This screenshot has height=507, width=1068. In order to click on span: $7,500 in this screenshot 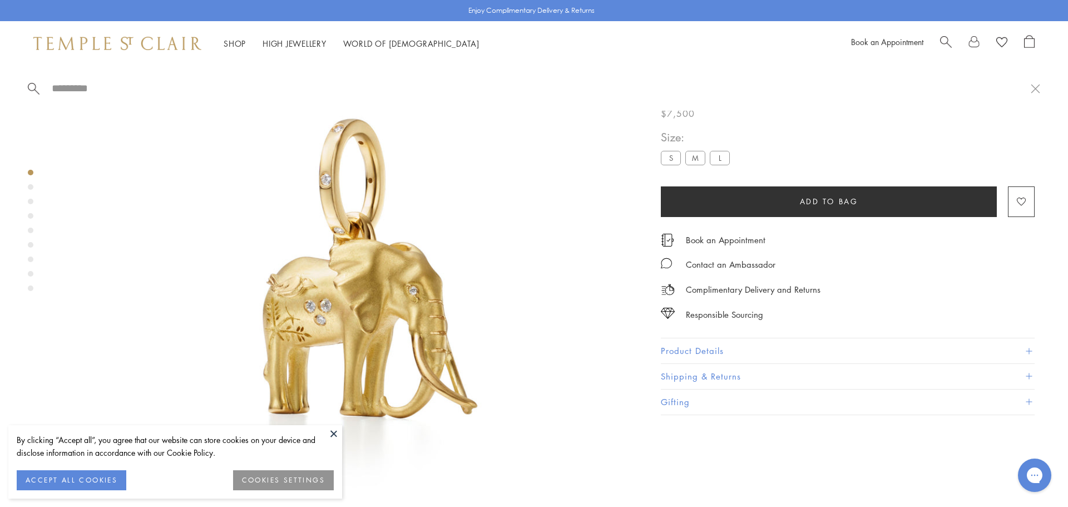, I will do `click(677, 113)`.